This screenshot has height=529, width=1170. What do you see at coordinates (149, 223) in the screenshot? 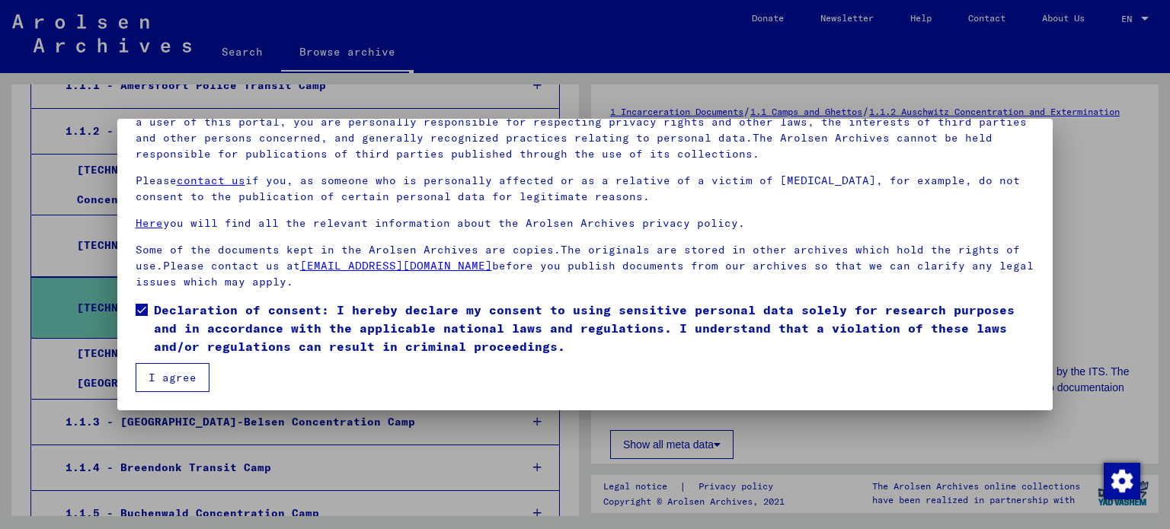
I see `a: Here` at bounding box center [149, 223].